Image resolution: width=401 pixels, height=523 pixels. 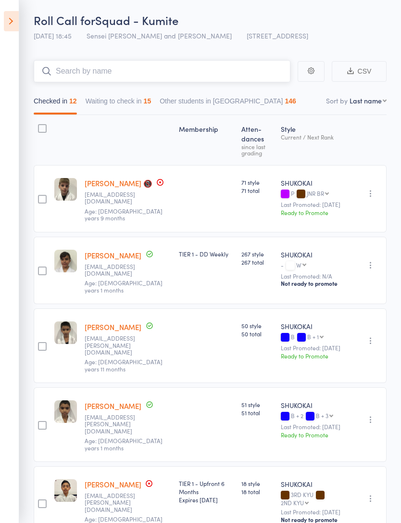 I want to click on img: image1648798572.png, so click(x=65, y=411).